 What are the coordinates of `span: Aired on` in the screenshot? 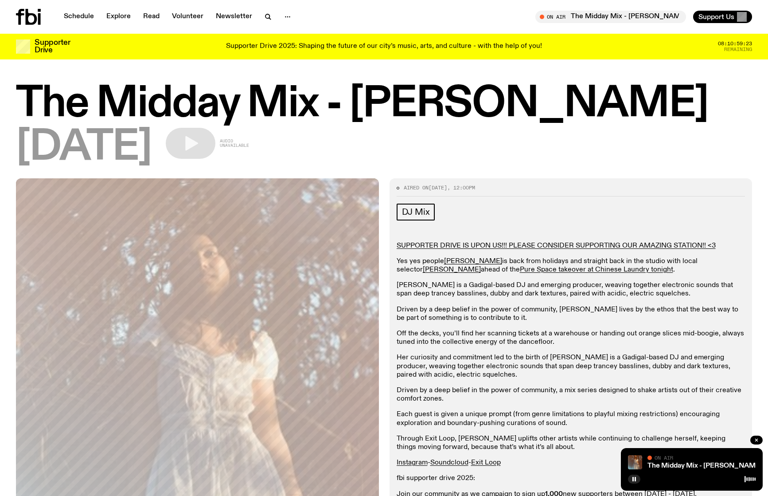 It's located at (416, 188).